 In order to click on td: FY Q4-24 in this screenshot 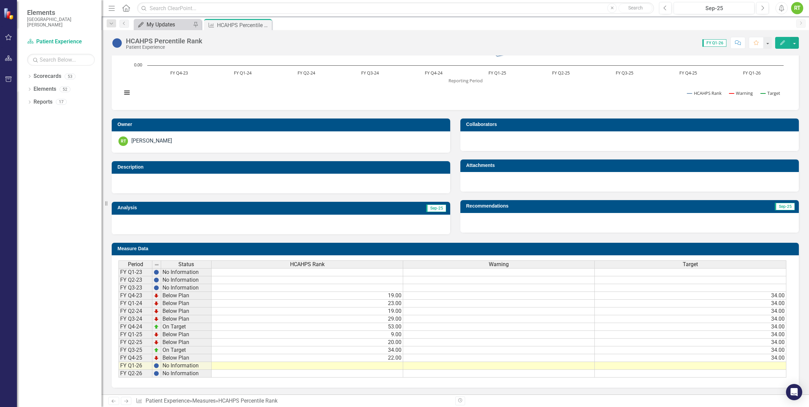, I will do `click(135, 327)`.